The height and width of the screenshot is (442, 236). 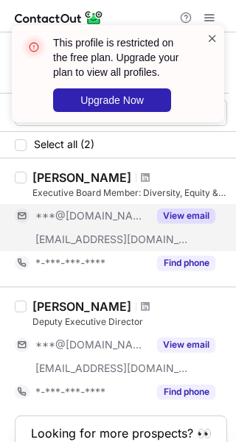 I want to click on button: Upgrade Now, so click(x=112, y=100).